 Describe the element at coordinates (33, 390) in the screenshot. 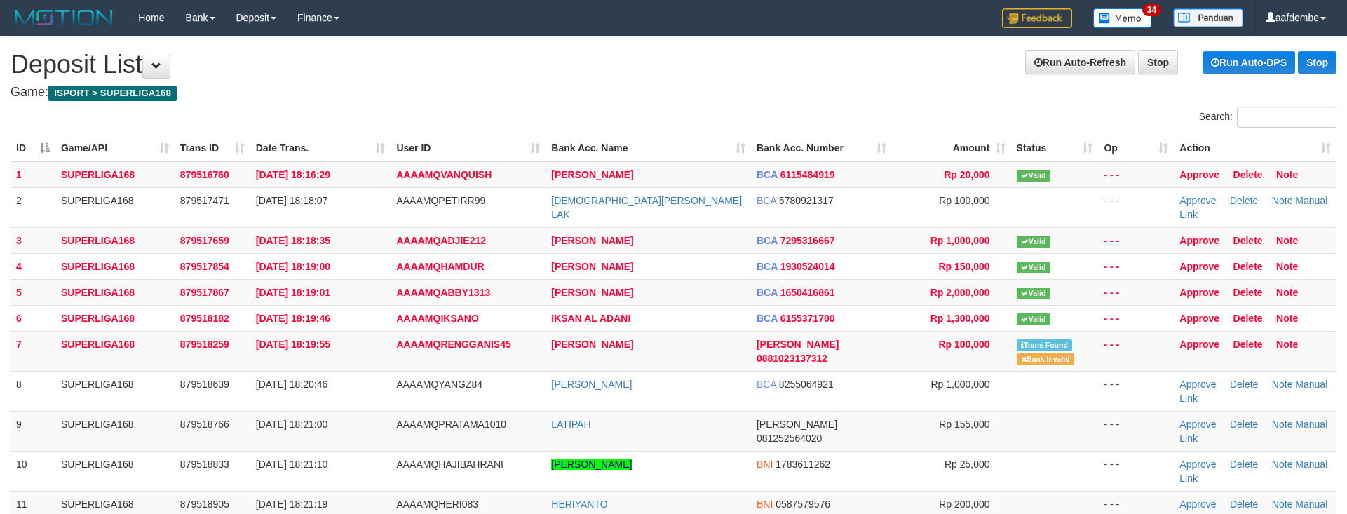

I see `td: 8` at that location.